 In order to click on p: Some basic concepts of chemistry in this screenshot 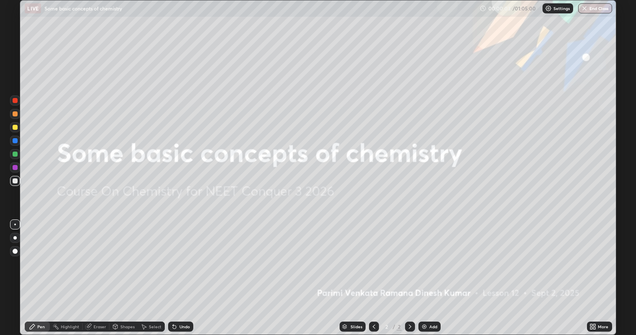, I will do `click(83, 8)`.